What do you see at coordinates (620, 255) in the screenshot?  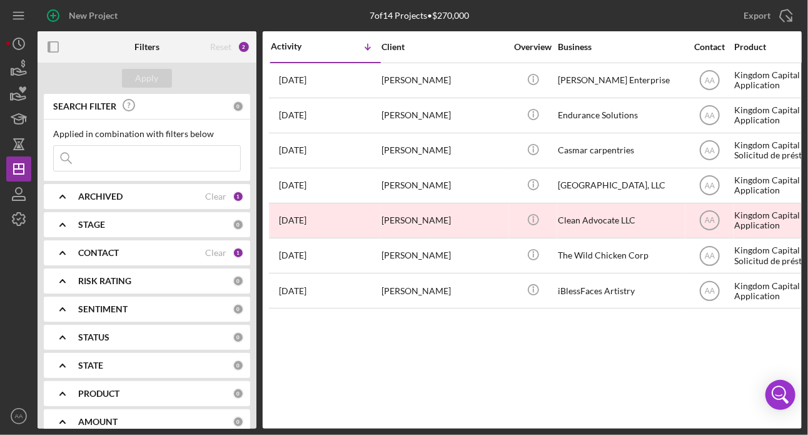 I see `div: The Wild Chicken Corp` at bounding box center [620, 255].